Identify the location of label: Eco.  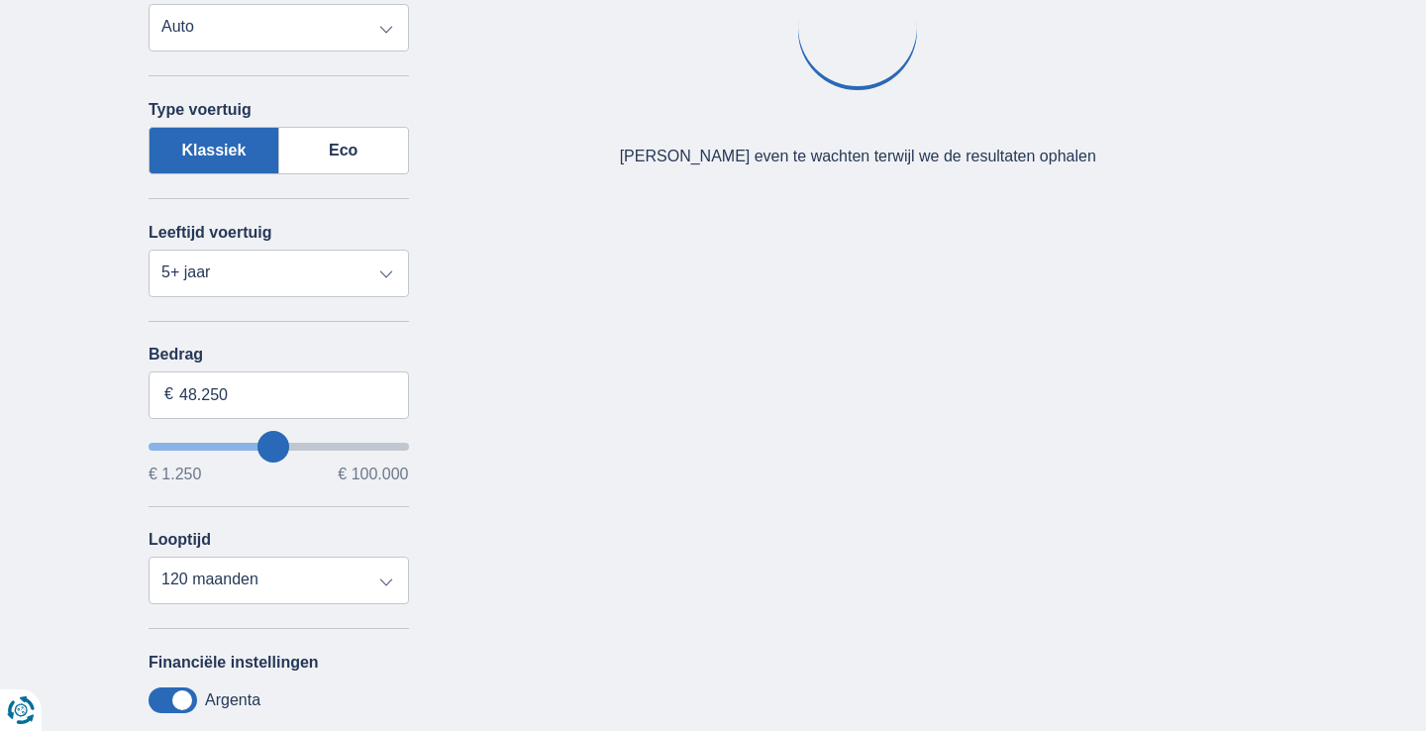
(344, 151).